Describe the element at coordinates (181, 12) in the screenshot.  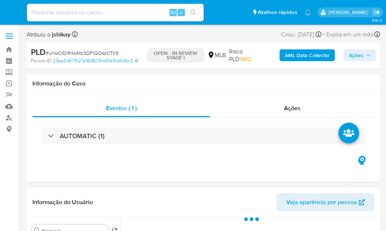
I see `span: s` at that location.